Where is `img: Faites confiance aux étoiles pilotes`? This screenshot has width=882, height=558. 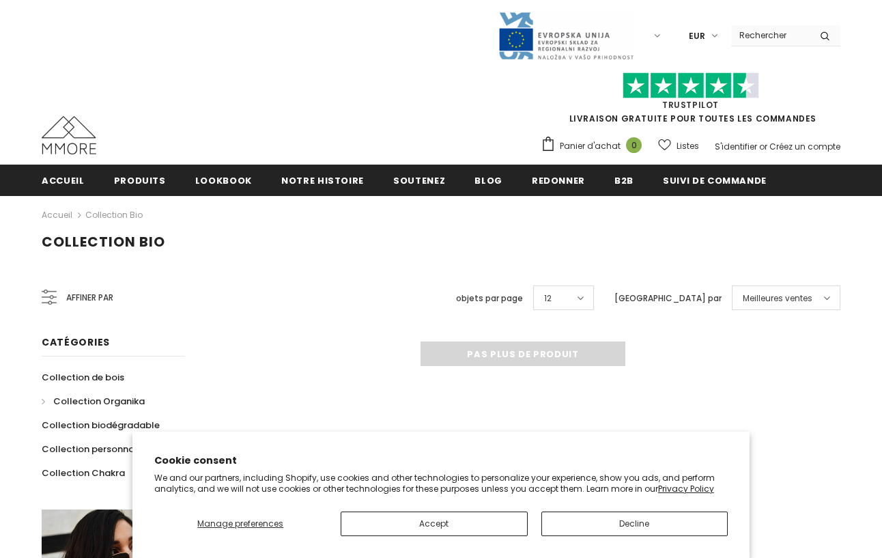 img: Faites confiance aux étoiles pilotes is located at coordinates (691, 85).